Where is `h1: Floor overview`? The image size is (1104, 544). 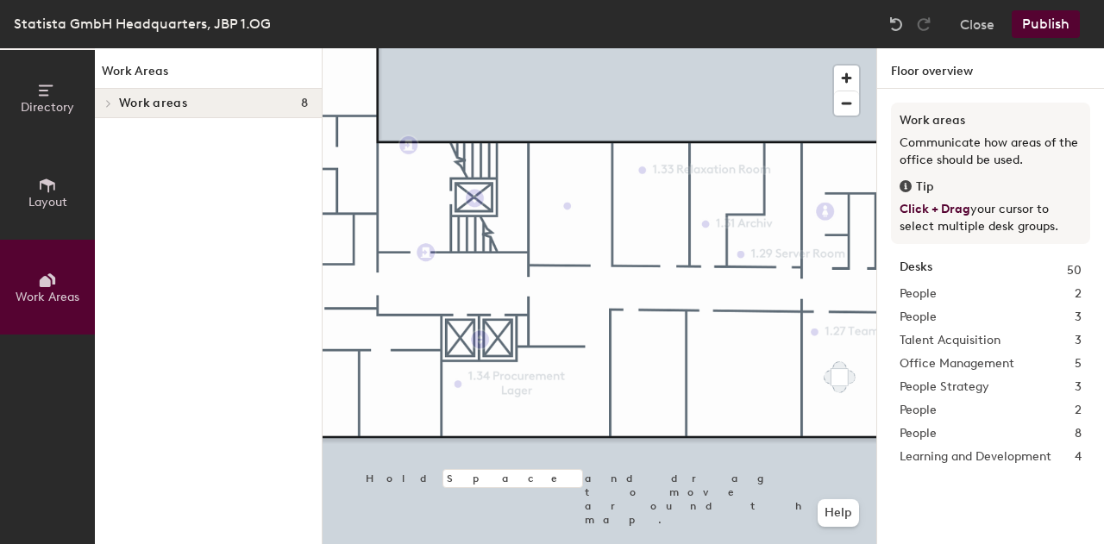 h1: Floor overview is located at coordinates (991, 68).